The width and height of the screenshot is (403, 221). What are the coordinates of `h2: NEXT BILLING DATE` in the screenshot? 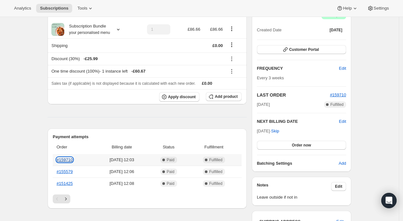 It's located at (298, 121).